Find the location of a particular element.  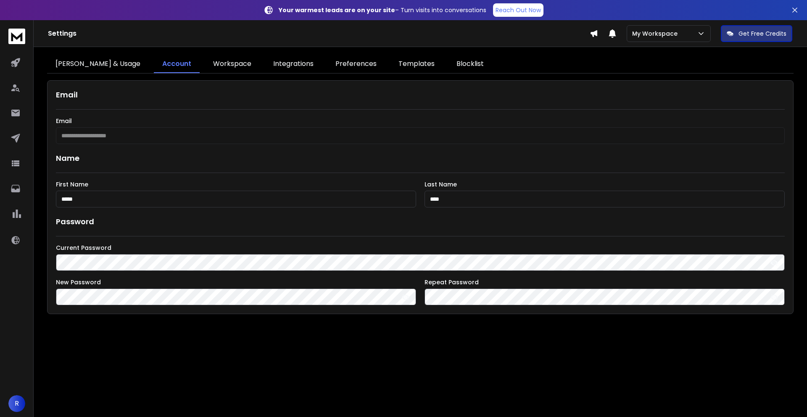

label: First Name is located at coordinates (236, 184).